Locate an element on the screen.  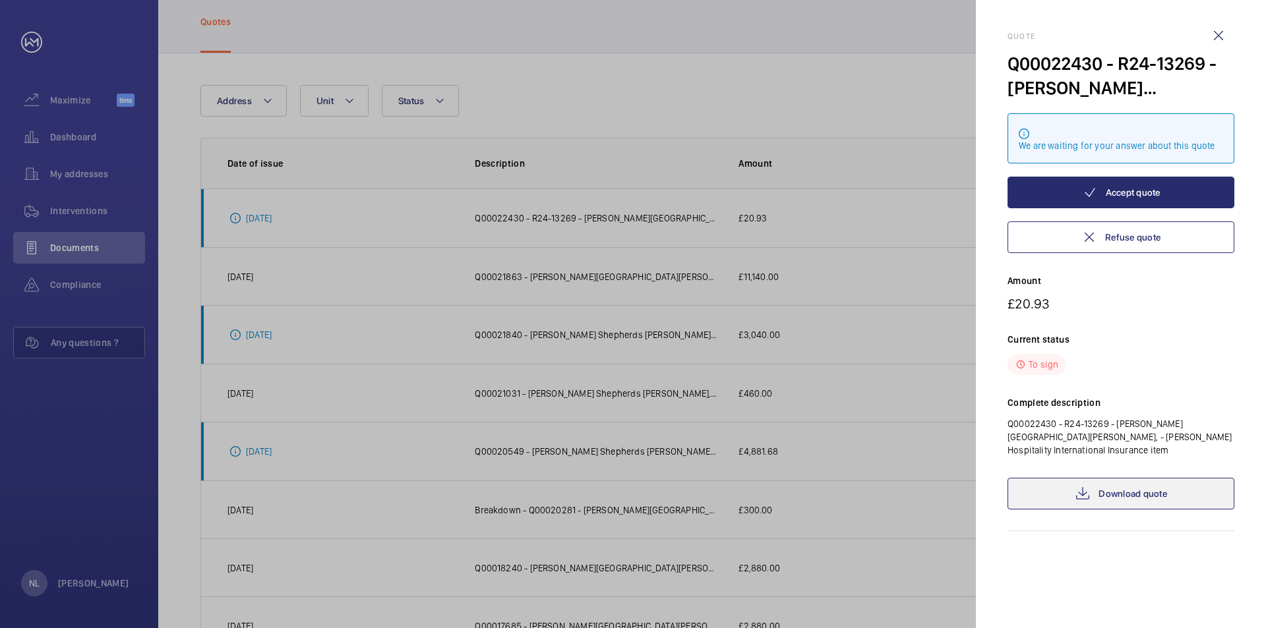
button: Accept quote is located at coordinates (1121, 193).